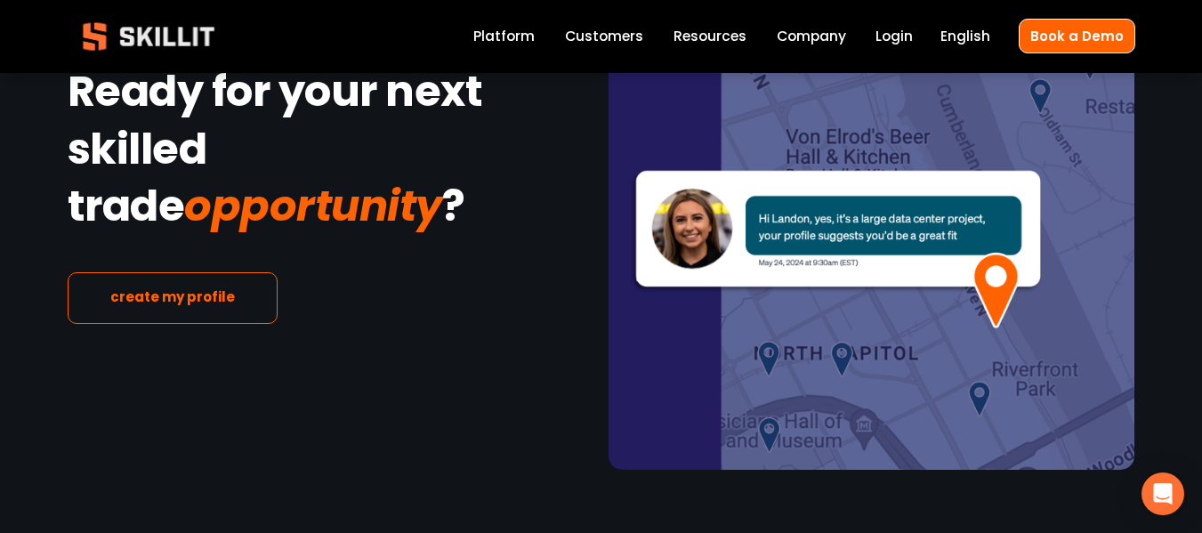  What do you see at coordinates (710, 36) in the screenshot?
I see `span: Resources` at bounding box center [710, 36].